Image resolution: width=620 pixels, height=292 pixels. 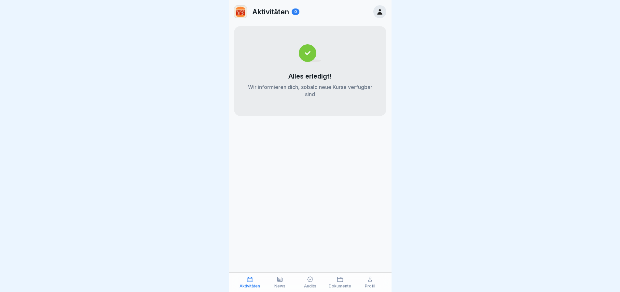 I want to click on p: Dokumente, so click(x=340, y=286).